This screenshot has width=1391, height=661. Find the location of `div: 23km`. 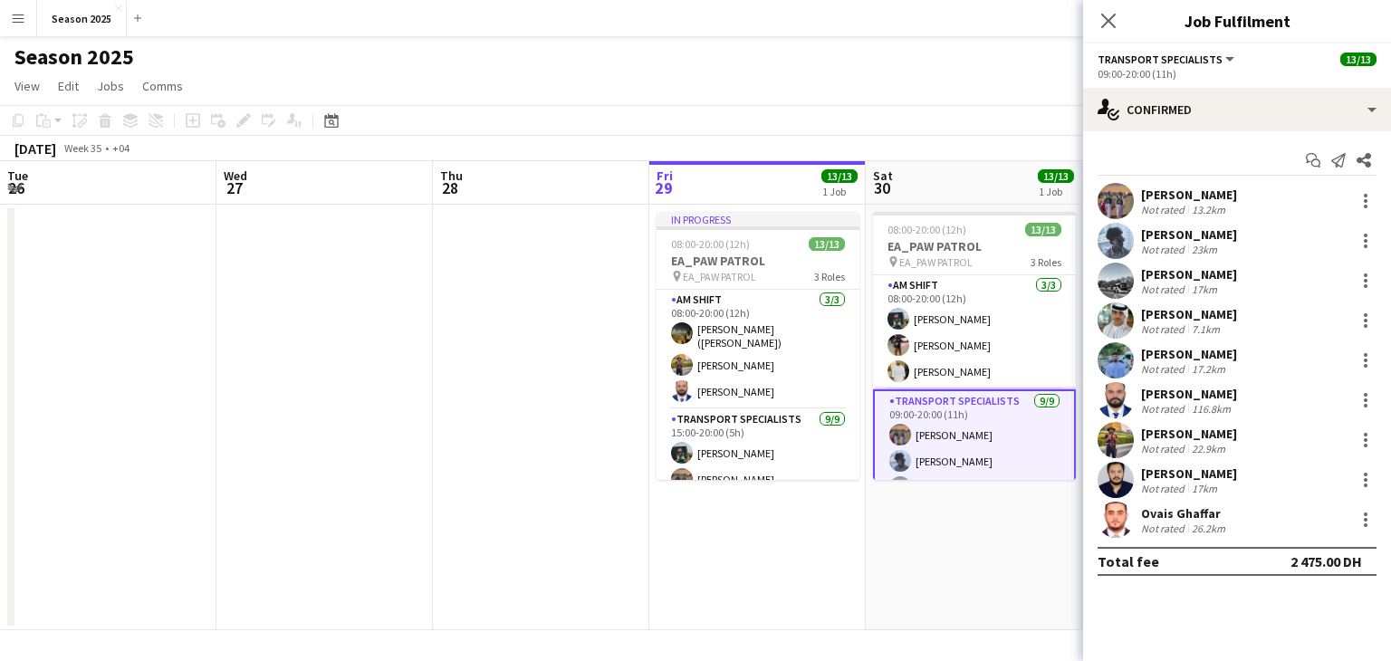

div: 23km is located at coordinates (1204, 249).